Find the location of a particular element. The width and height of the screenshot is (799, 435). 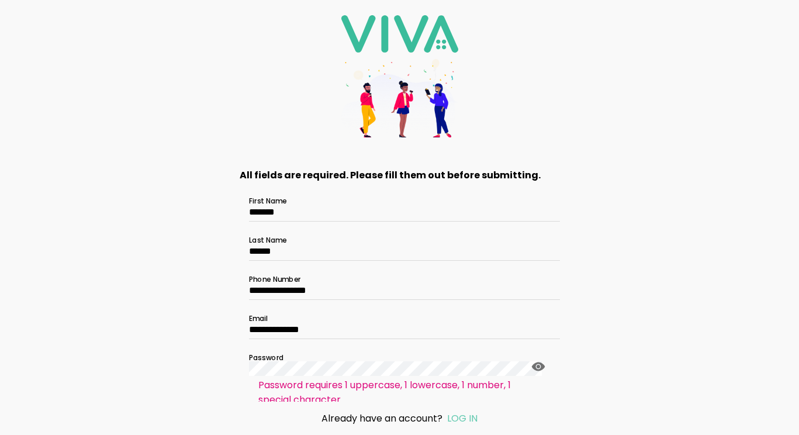

ion-item: Password requires 1 uppercase, 1 lowercase, 1 number, 1 special character is located at coordinates (400, 392).